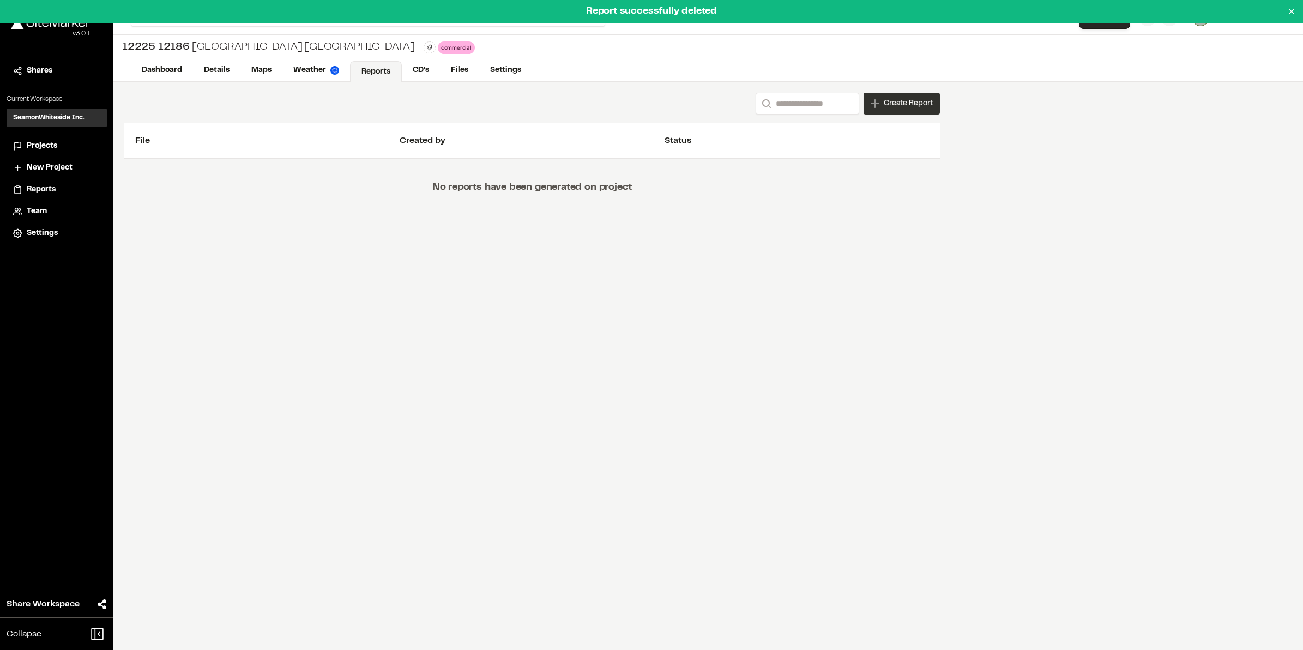 The image size is (1303, 650). What do you see at coordinates (39, 71) in the screenshot?
I see `span: Shares` at bounding box center [39, 71].